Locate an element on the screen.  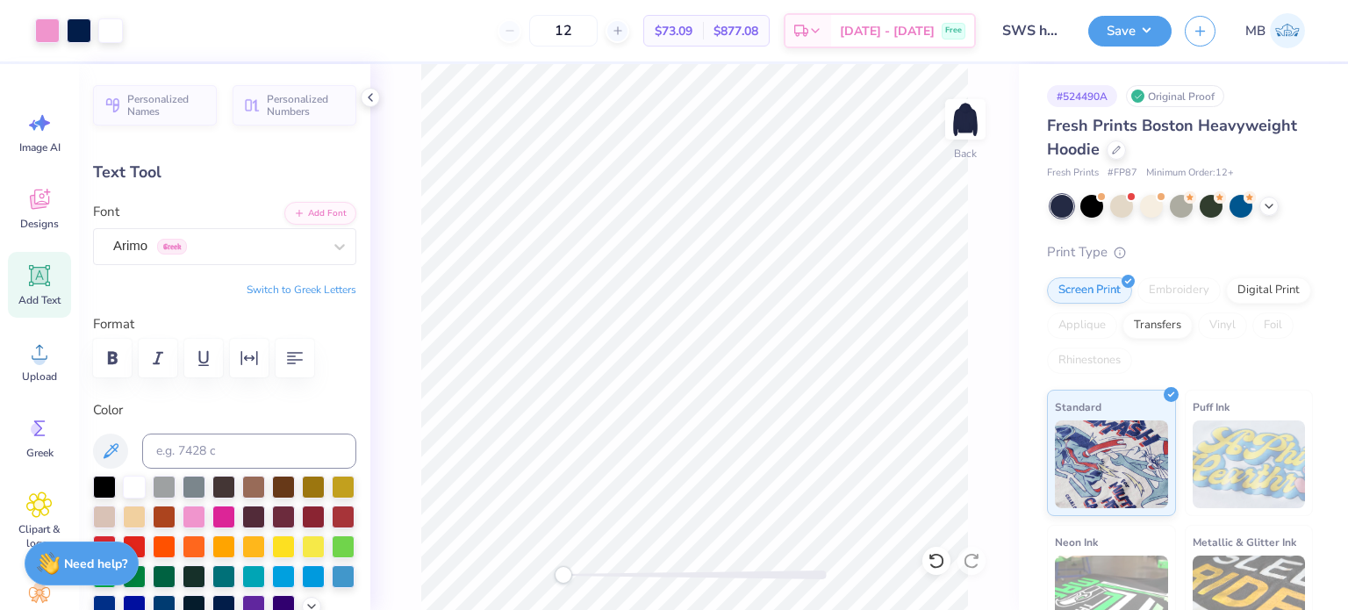
button: Switch to Greek Letters is located at coordinates (301, 290).